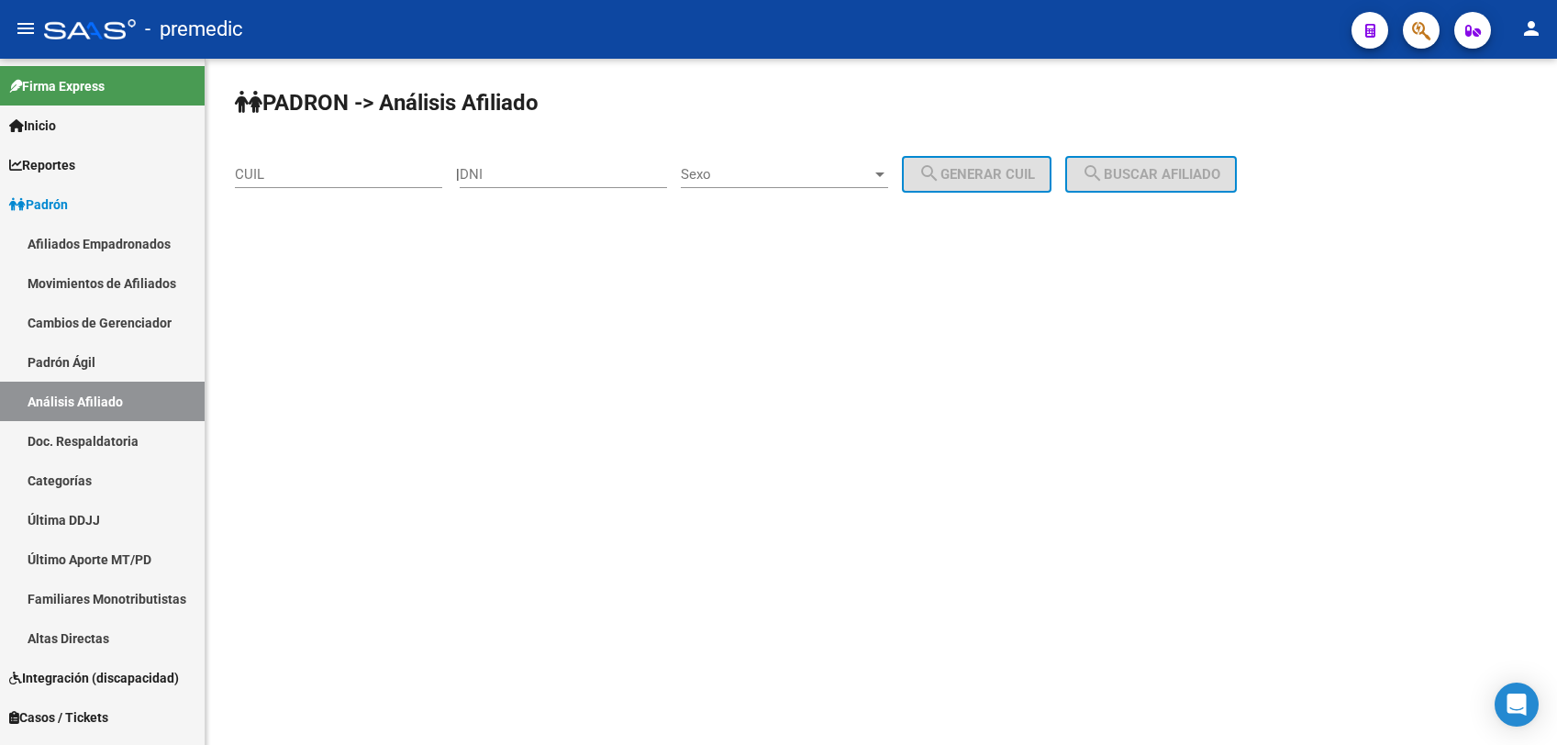  I want to click on span: Sexo, so click(776, 174).